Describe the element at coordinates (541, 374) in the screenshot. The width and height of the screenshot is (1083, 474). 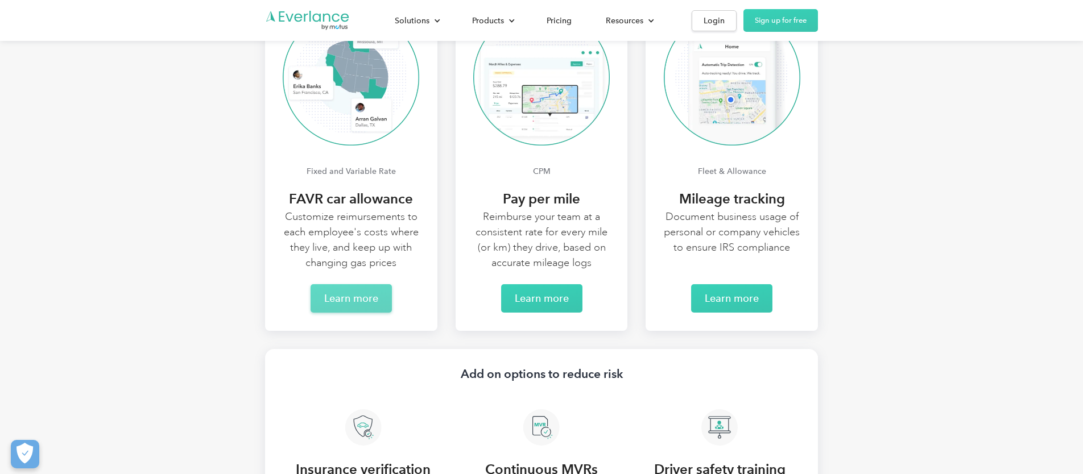
I see `h2: Add on options to reduce risk` at that location.